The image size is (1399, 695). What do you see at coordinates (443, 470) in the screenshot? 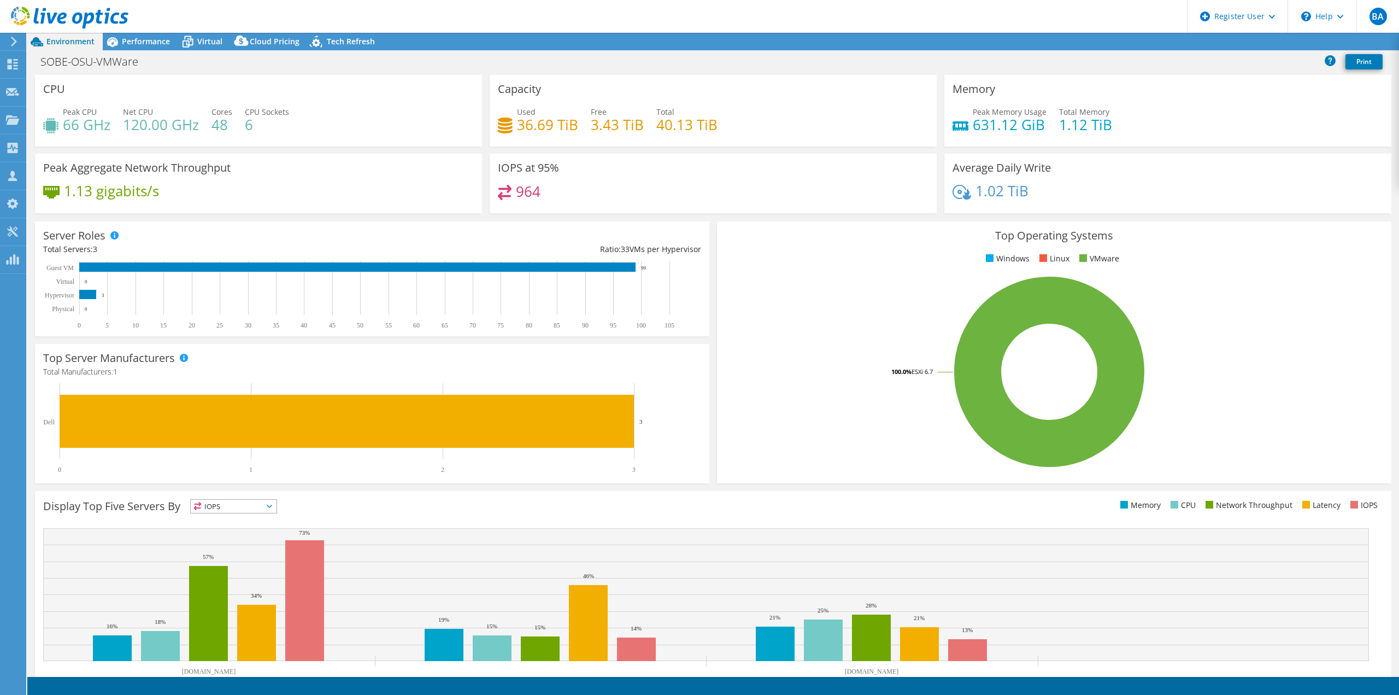
I see `text: 2` at bounding box center [443, 470].